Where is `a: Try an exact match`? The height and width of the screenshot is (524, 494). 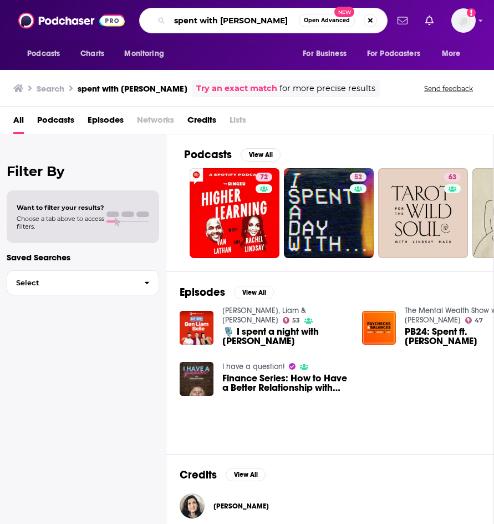
a: Try an exact match is located at coordinates (237, 88).